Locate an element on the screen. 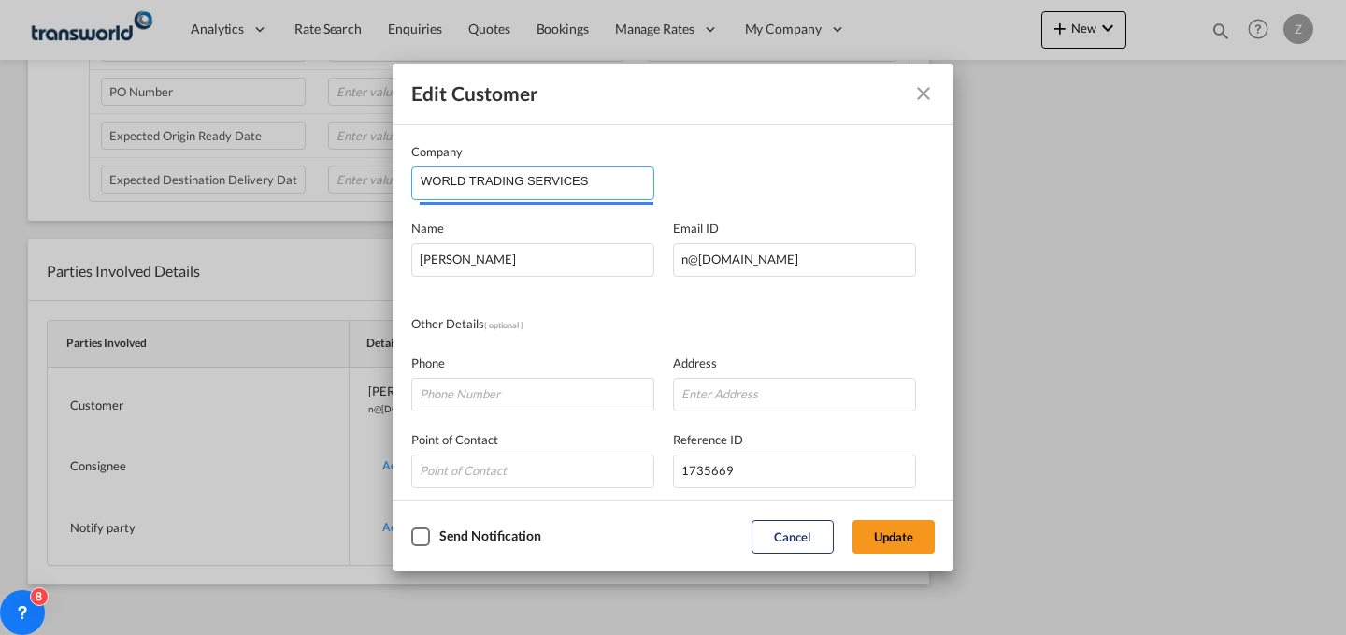  button: Close dialog is located at coordinates (923, 93).